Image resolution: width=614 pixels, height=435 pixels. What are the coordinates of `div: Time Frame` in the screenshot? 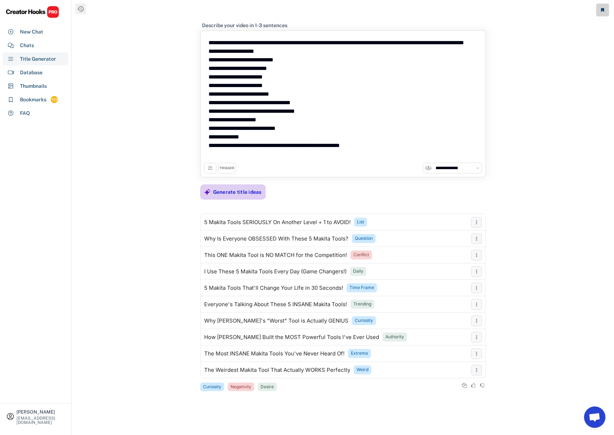 It's located at (362, 288).